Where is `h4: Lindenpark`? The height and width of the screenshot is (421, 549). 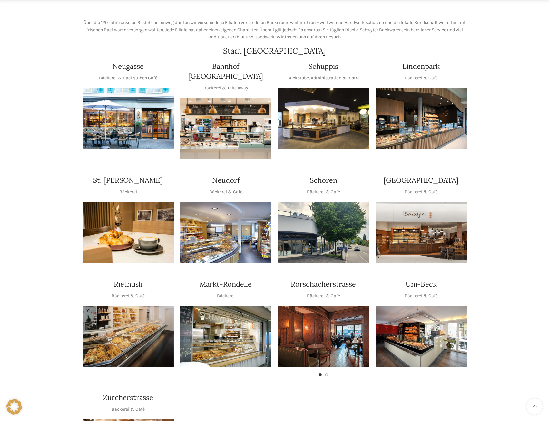
h4: Lindenpark is located at coordinates (421, 66).